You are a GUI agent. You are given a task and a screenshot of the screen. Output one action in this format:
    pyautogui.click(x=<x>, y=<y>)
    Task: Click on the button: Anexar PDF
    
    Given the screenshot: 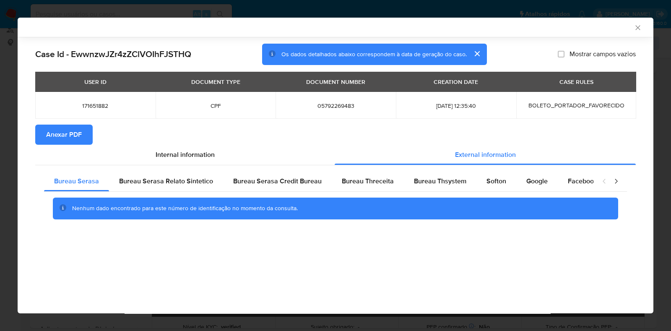 What is the action you would take?
    pyautogui.click(x=64, y=135)
    